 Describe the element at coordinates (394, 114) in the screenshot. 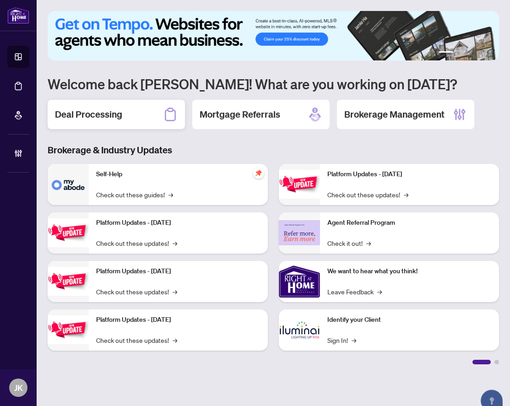

I see `h2: Brokerage Management` at that location.